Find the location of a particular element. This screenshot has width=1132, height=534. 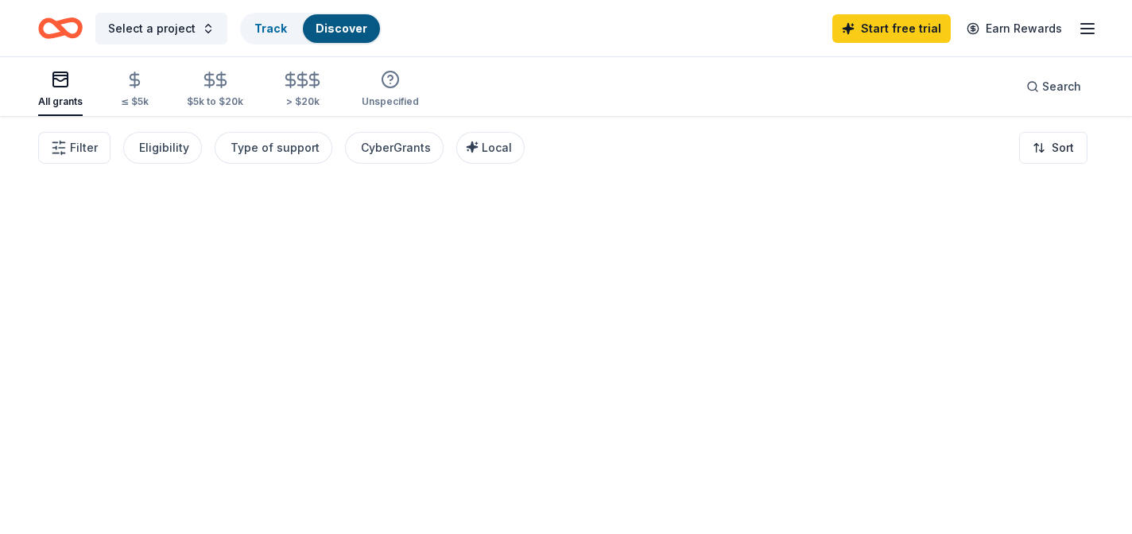

button: TrackDiscover is located at coordinates (311, 29).